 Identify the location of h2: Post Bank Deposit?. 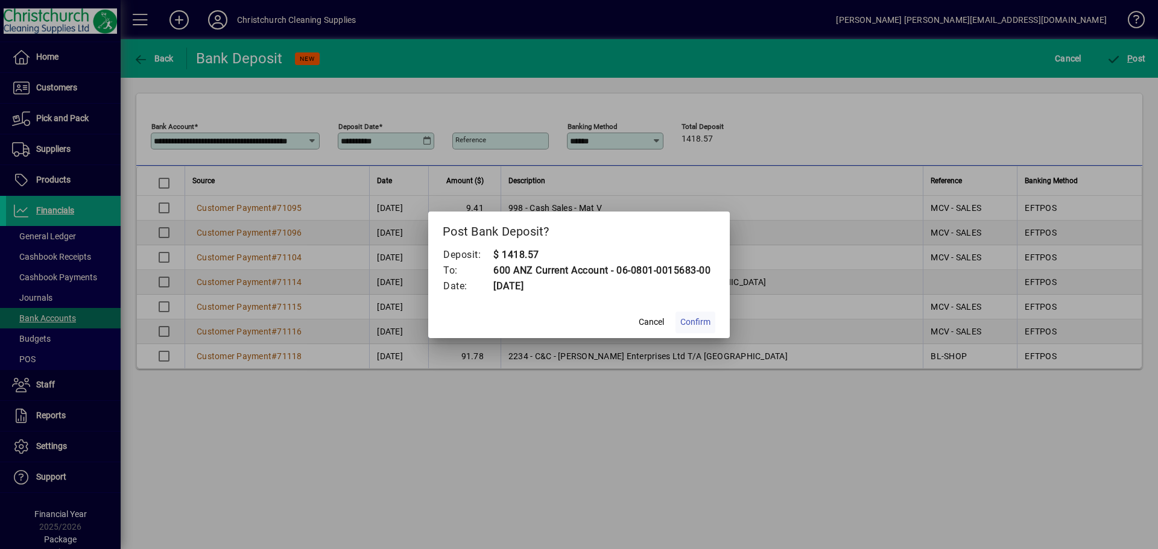
(579, 229).